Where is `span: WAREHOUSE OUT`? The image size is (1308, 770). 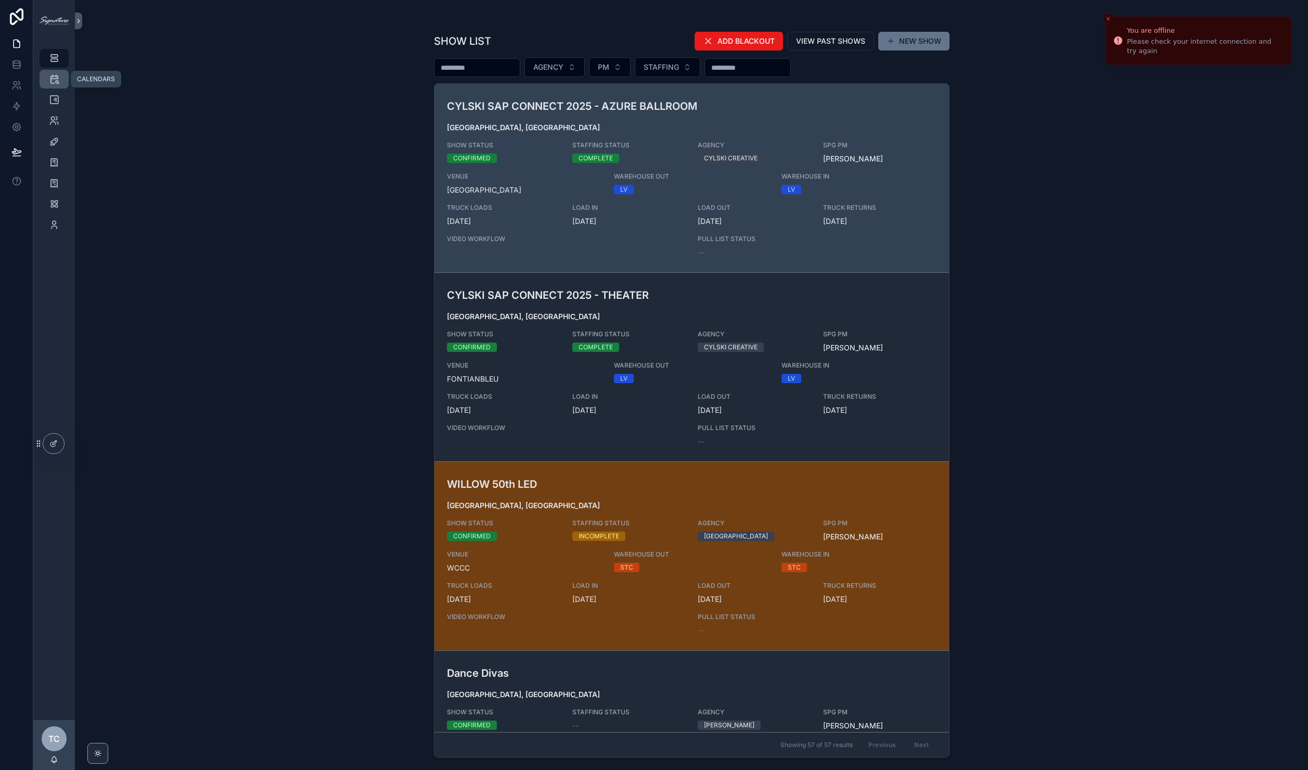
span: WAREHOUSE OUT is located at coordinates (692, 176).